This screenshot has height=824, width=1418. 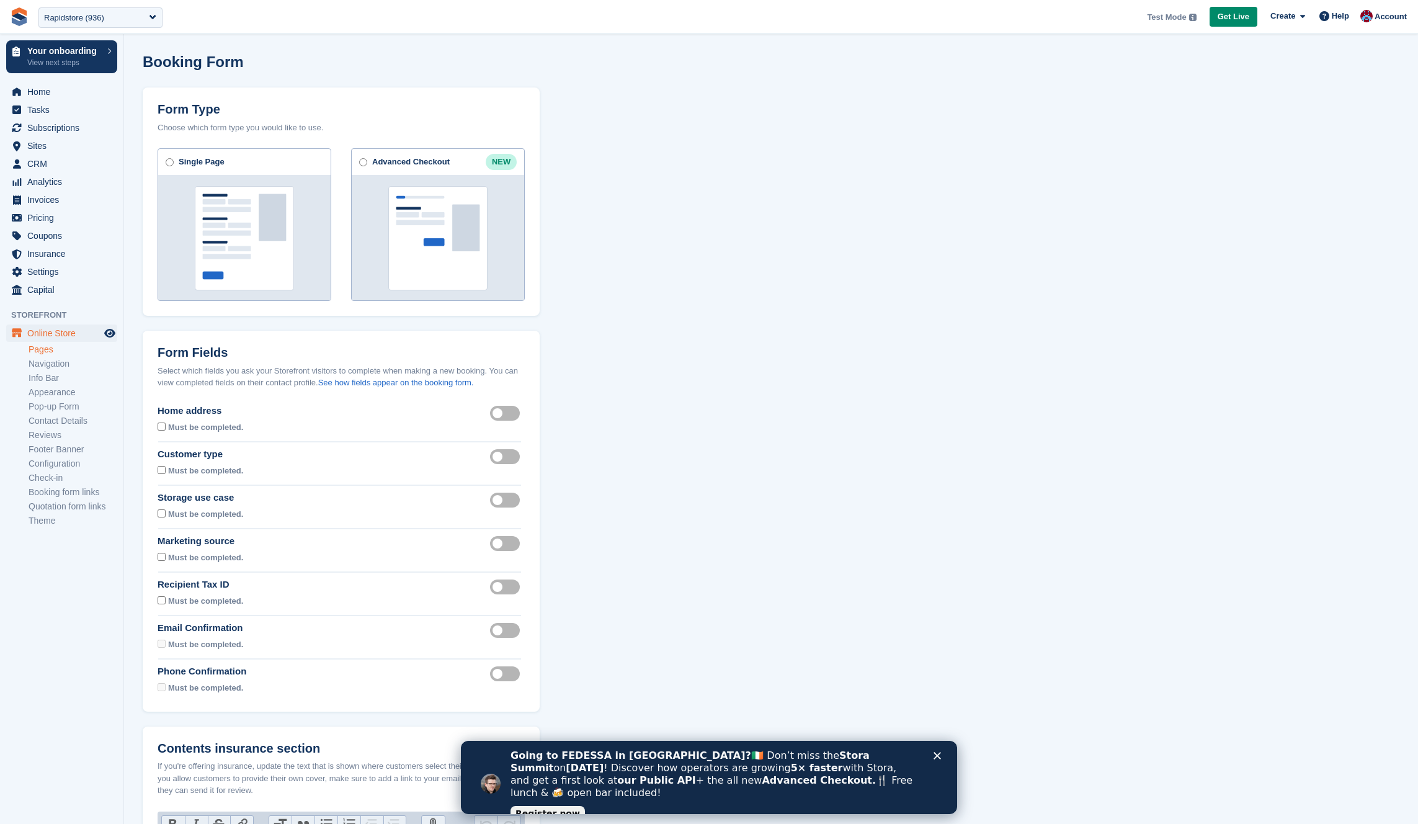 What do you see at coordinates (202, 584) in the screenshot?
I see `div: Recipient Tax ID` at bounding box center [202, 584].